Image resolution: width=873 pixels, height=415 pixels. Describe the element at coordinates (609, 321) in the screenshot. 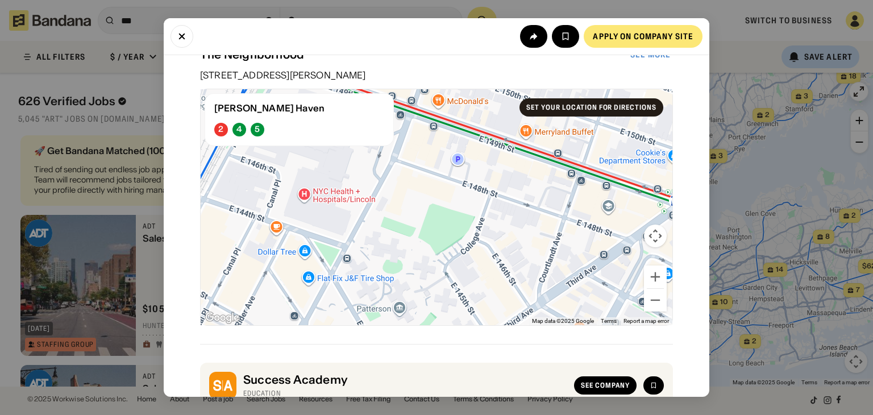

I see `a: Terms (opens in new tab)` at that location.